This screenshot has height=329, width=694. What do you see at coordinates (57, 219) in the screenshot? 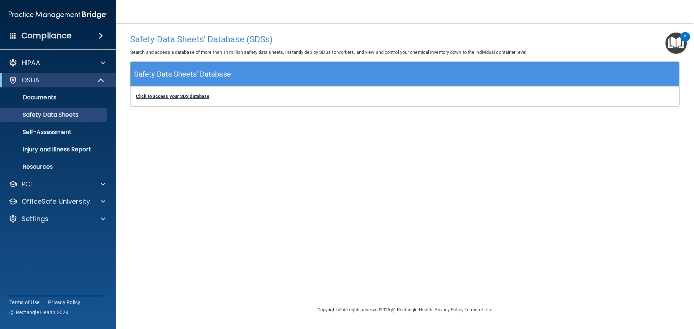
I see `a: Settings` at bounding box center [57, 219].